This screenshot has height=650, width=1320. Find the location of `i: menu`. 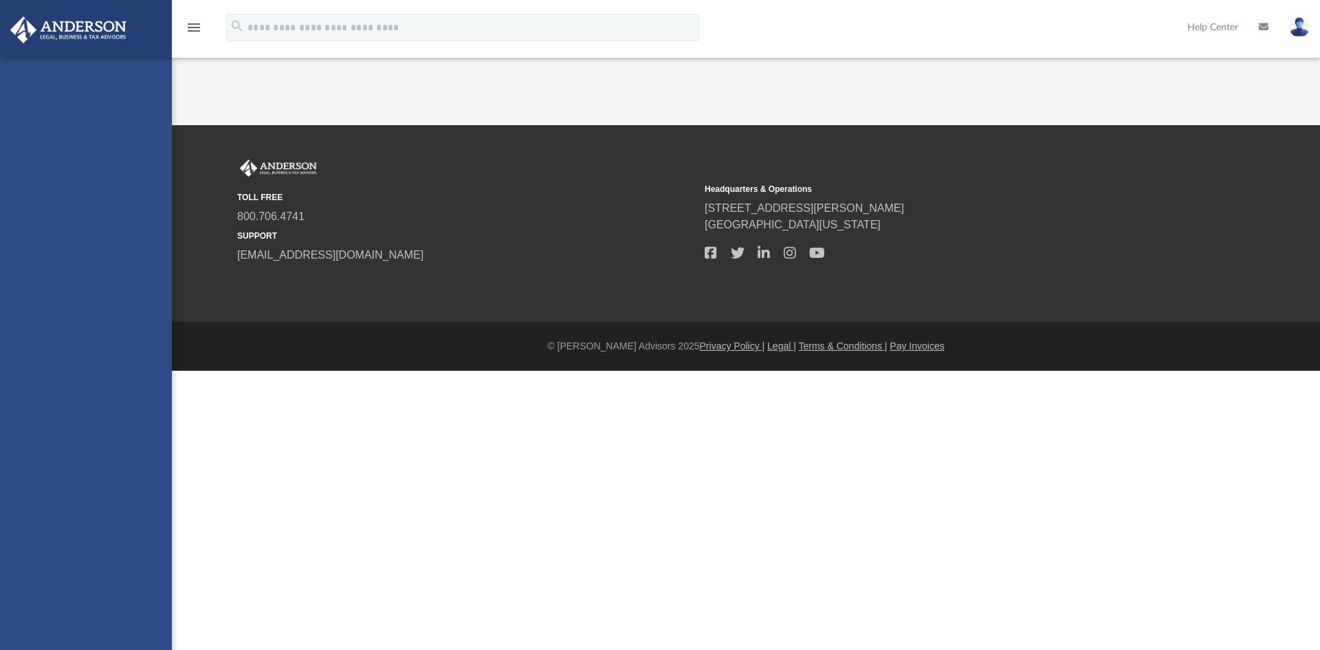

i: menu is located at coordinates (194, 28).